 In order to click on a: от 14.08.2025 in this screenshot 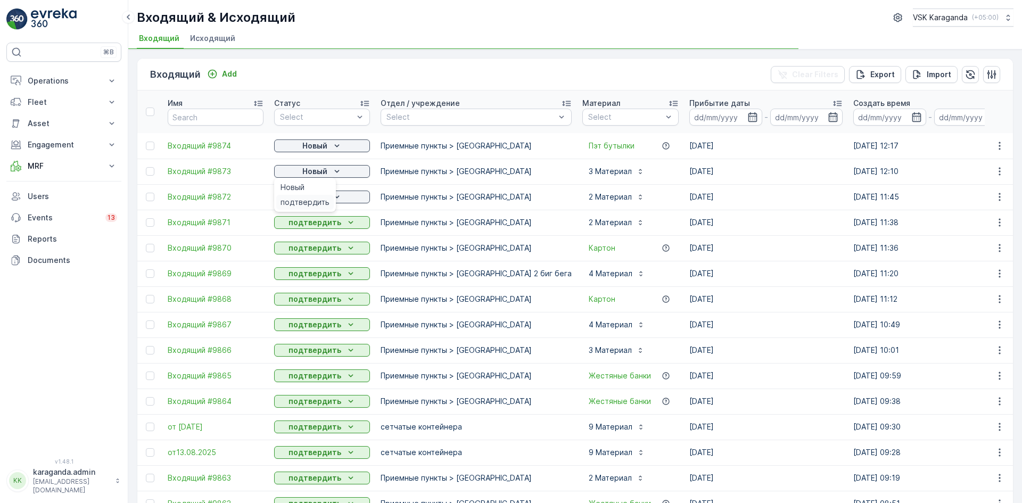, I will do `click(215, 427)`.